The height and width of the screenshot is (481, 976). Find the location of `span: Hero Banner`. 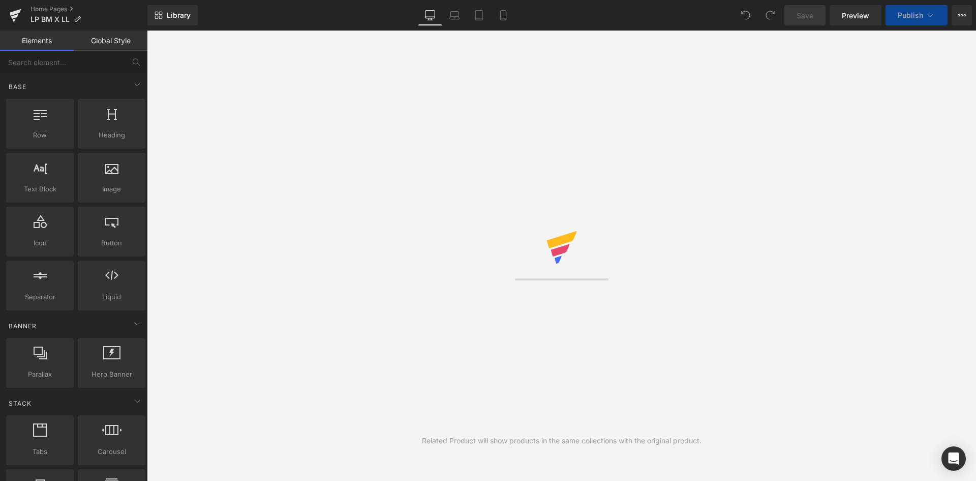

span: Hero Banner is located at coordinates (111, 374).